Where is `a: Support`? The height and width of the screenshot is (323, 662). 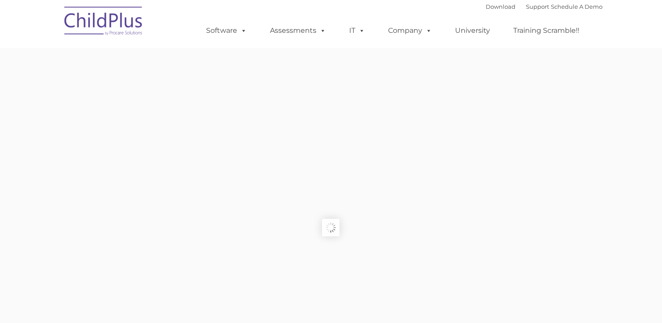 a: Support is located at coordinates (537, 7).